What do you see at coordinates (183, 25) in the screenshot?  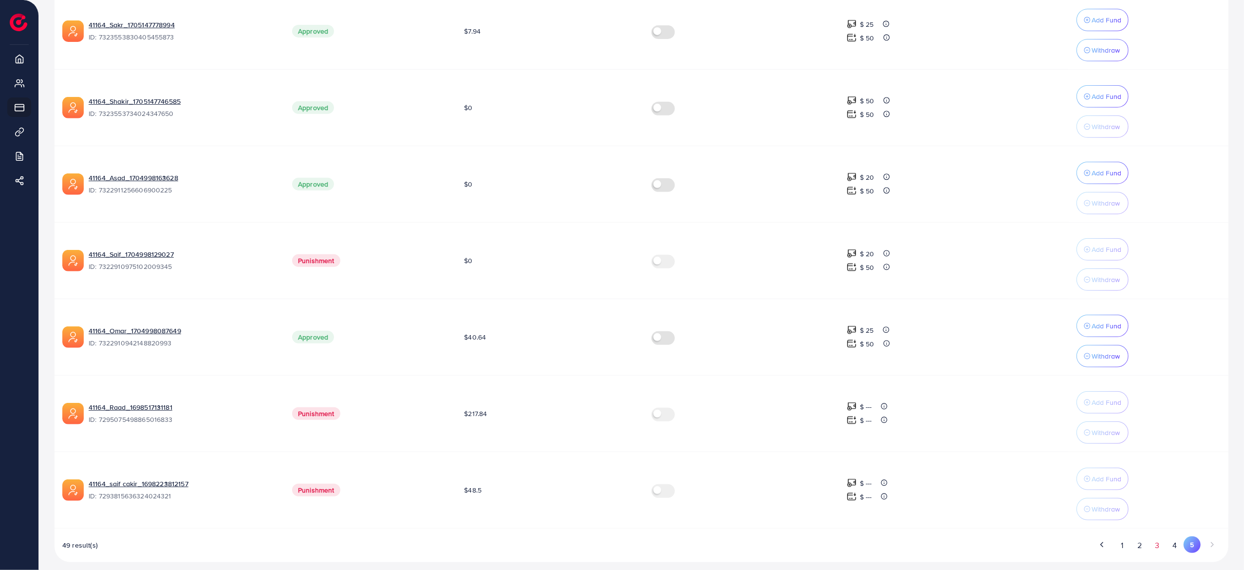 I see `a: 41164_Sakr_1705147778994` at bounding box center [183, 25].